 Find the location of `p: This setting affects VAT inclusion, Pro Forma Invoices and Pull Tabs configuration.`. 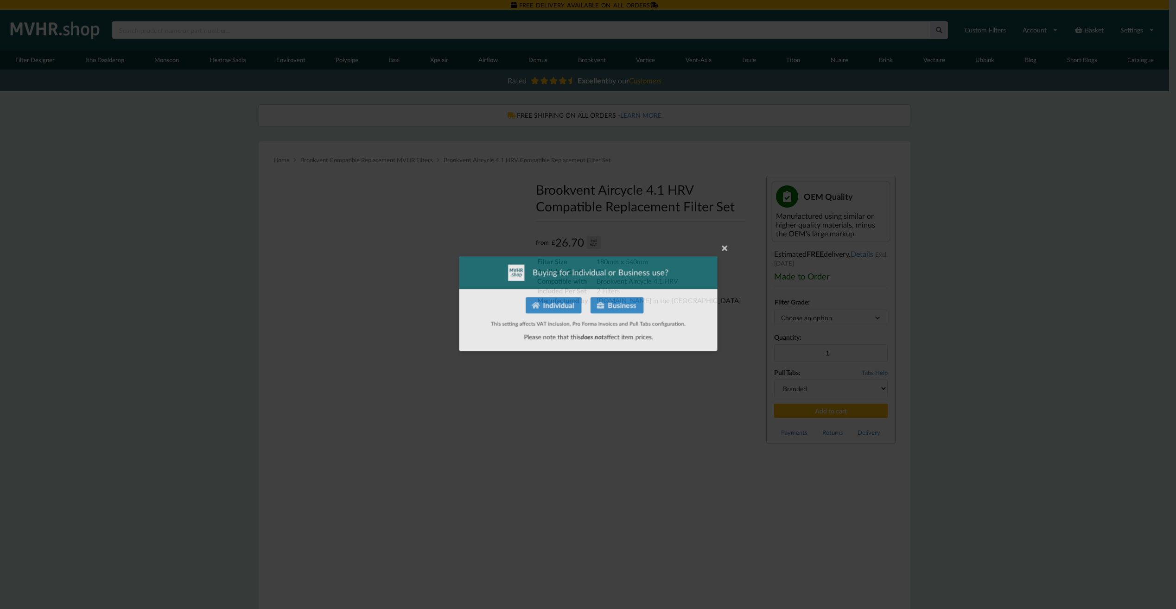

p: This setting affects VAT inclusion, Pro Forma Invoices and Pull Tabs configuration. is located at coordinates (588, 325).